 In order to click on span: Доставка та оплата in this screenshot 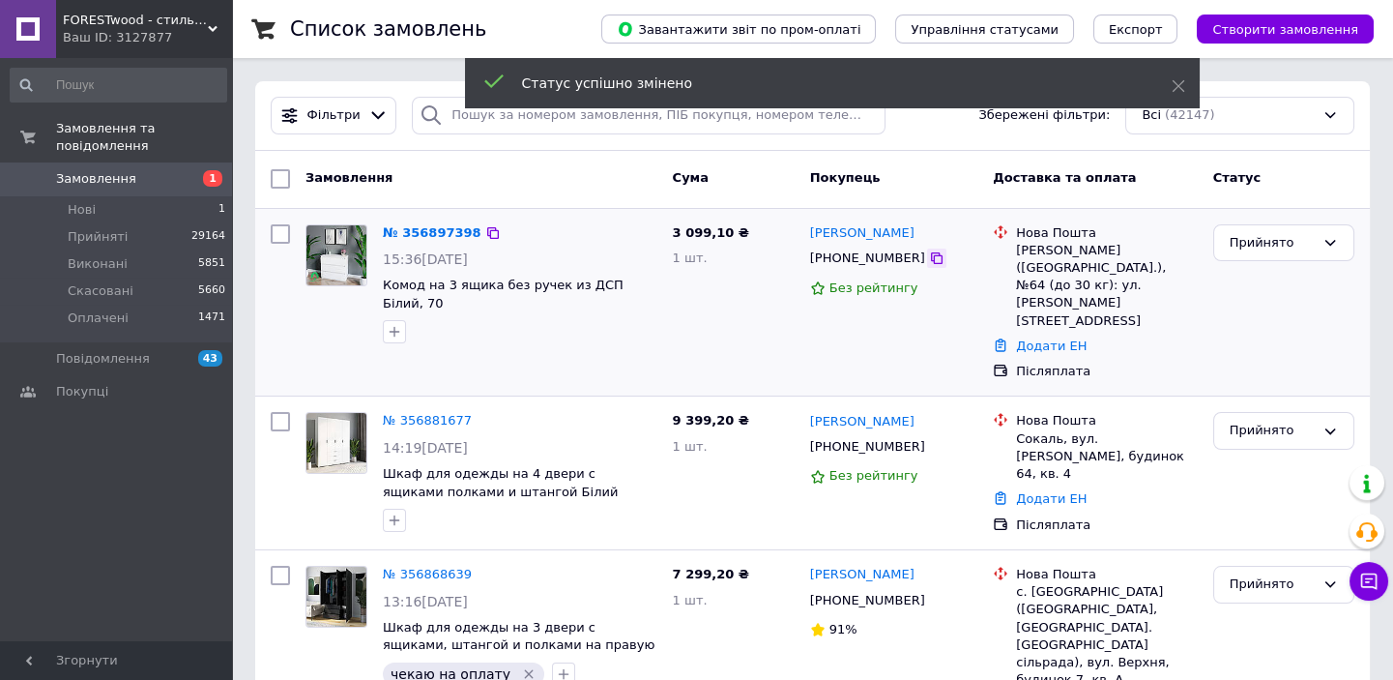, I will do `click(1064, 177)`.